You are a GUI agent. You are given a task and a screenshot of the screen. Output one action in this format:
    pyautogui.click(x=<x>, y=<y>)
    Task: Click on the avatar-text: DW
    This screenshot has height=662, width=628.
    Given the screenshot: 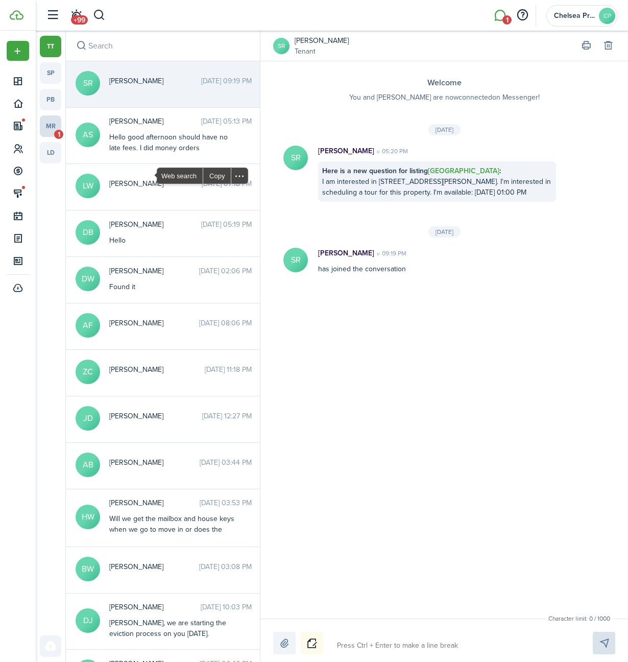 What is the action you would take?
    pyautogui.click(x=88, y=279)
    